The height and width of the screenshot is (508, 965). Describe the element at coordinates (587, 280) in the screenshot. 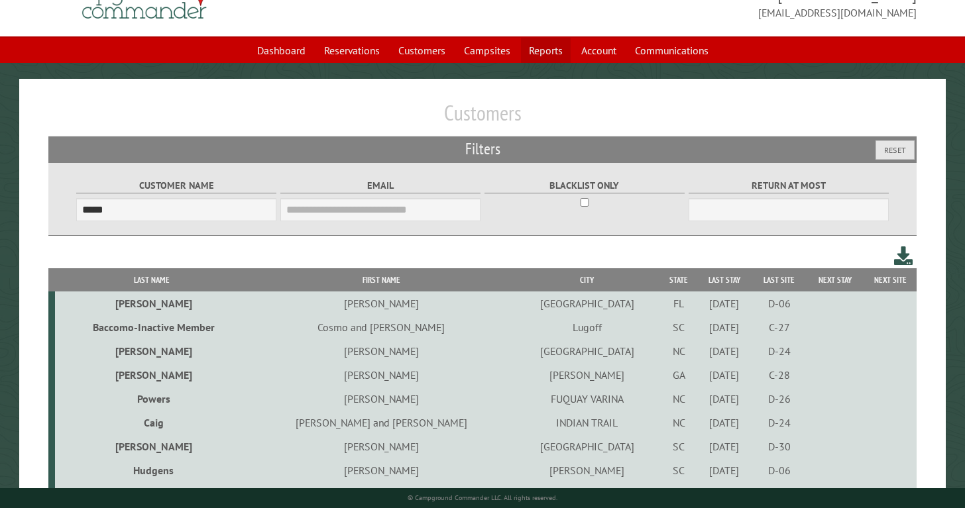

I see `th: City` at that location.